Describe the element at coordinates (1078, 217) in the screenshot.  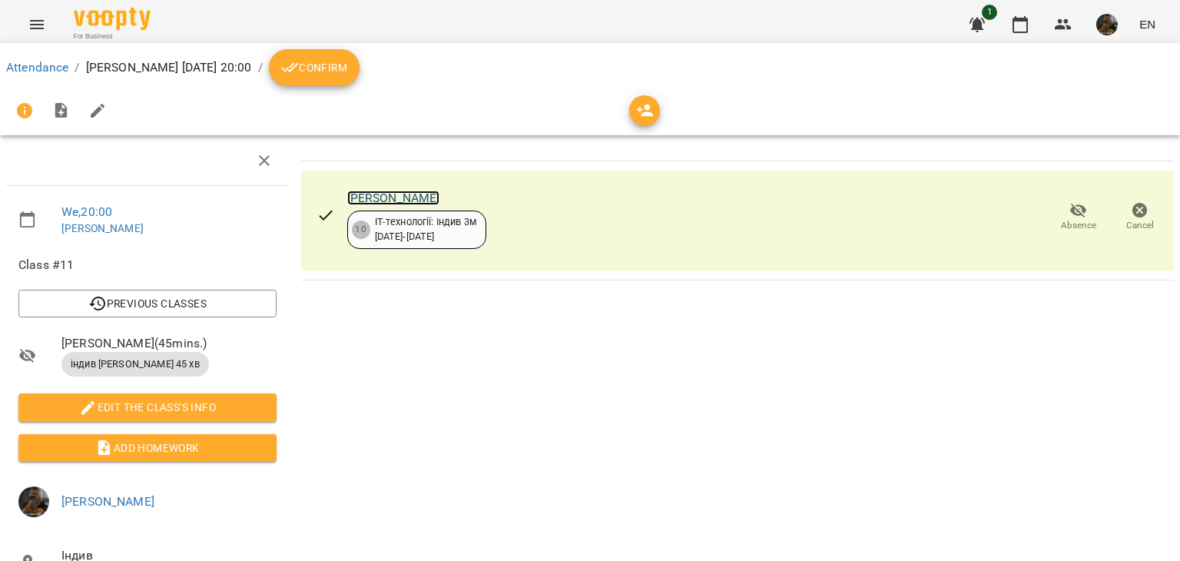
I see `button: Absence` at that location.